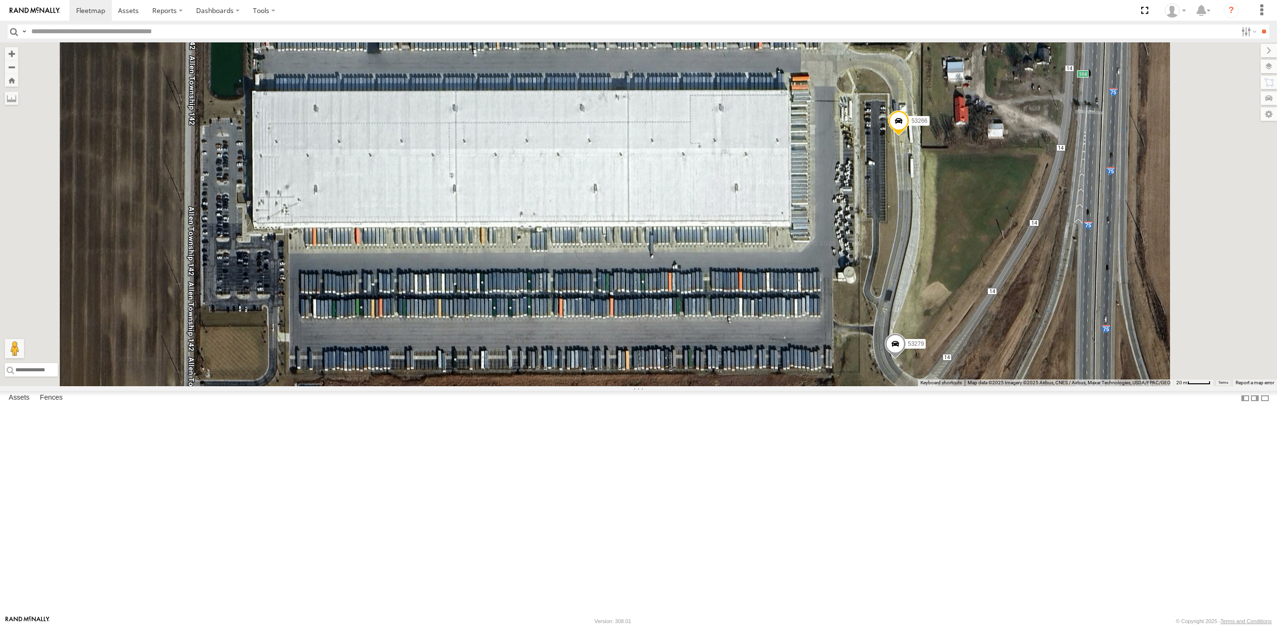 This screenshot has height=626, width=1277. Describe the element at coordinates (915, 344) in the screenshot. I see `span: 53279` at that location.